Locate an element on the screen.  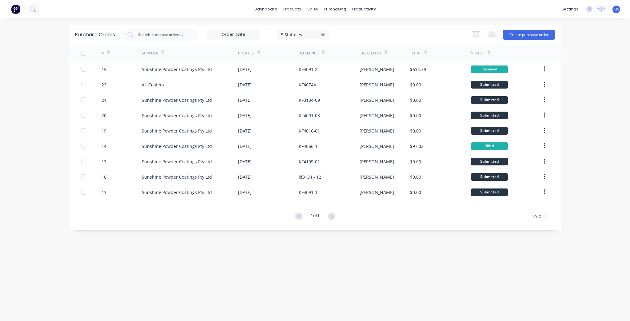
div: purchasing is located at coordinates (335, 9).